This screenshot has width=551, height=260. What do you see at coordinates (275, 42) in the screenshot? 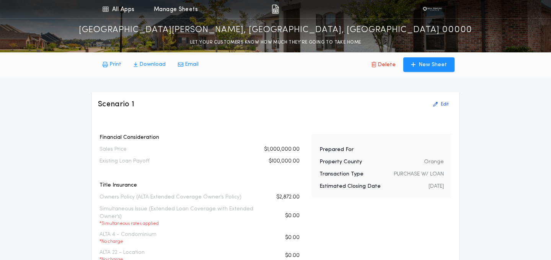
I see `p: LET YOUR CUSTOMERS KNOW HOW MUCH THEY’RE GOING TO TAKE HOME` at bounding box center [275, 42].